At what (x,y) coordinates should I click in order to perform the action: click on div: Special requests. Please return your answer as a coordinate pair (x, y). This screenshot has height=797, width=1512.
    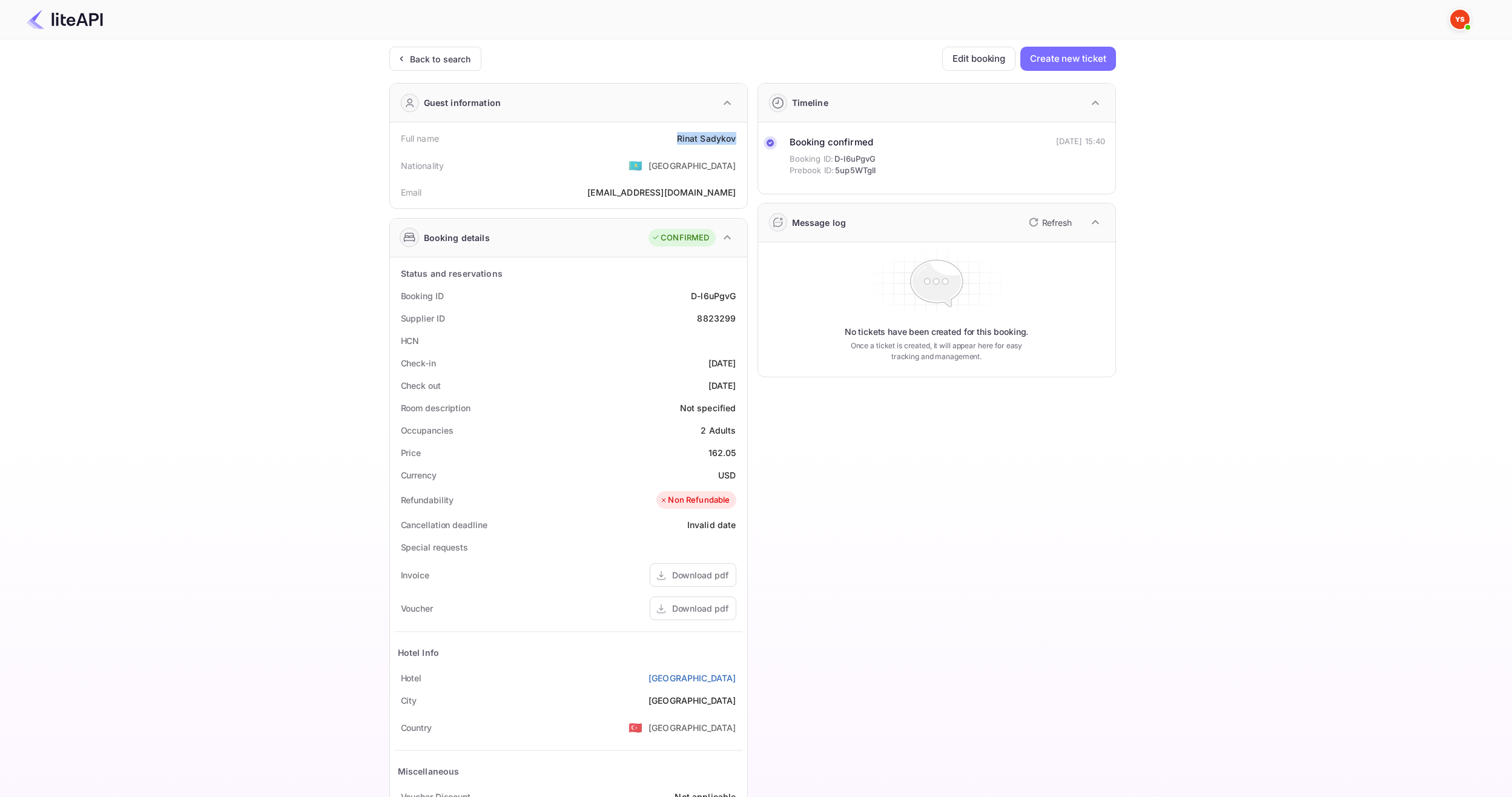
    Looking at the image, I should click on (434, 547).